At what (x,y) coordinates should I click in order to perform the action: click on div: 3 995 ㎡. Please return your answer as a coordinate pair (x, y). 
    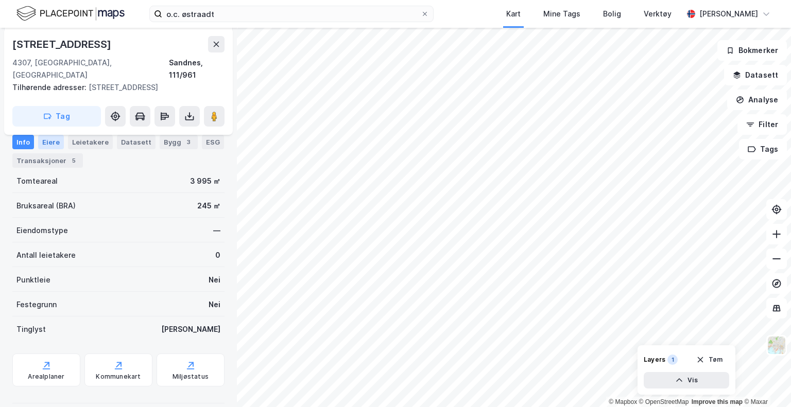
    Looking at the image, I should click on (205, 181).